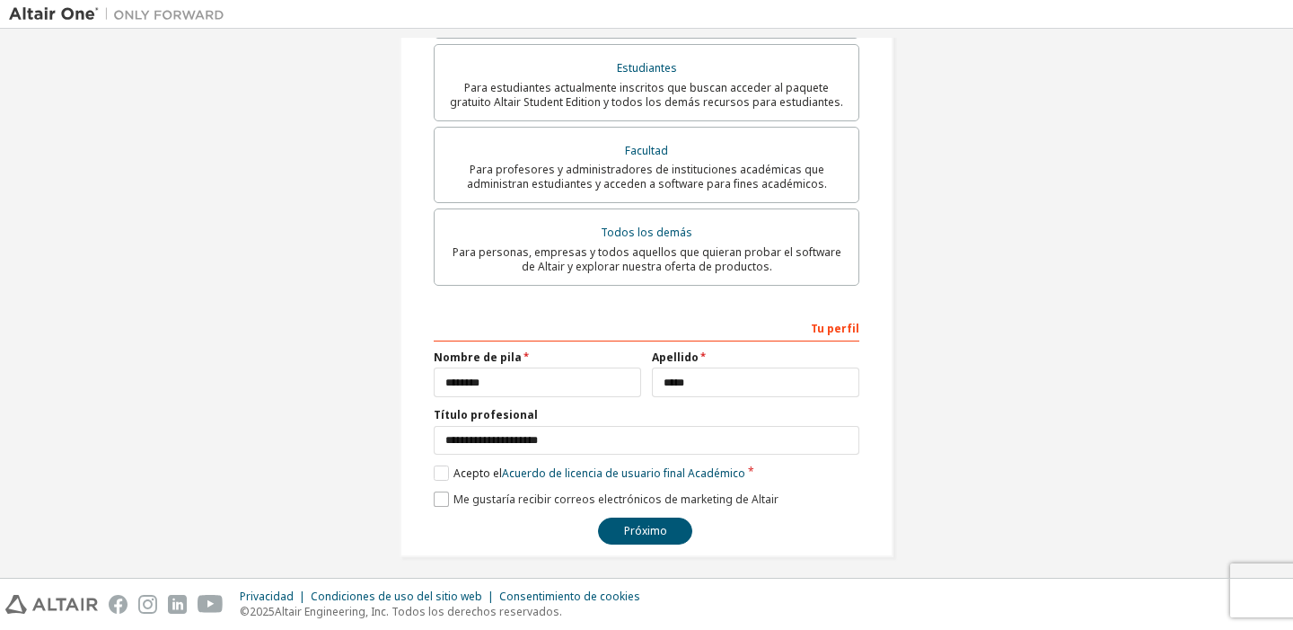 The width and height of the screenshot is (1293, 630). I want to click on img: facebook.svg, so click(118, 604).